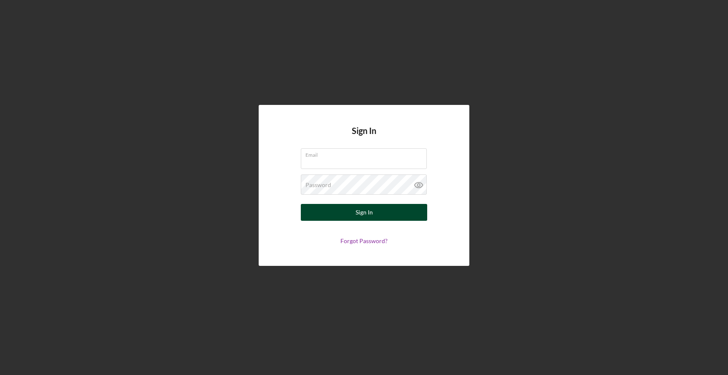 The image size is (728, 375). What do you see at coordinates (364, 241) in the screenshot?
I see `a: Forgot Password?` at bounding box center [364, 241].